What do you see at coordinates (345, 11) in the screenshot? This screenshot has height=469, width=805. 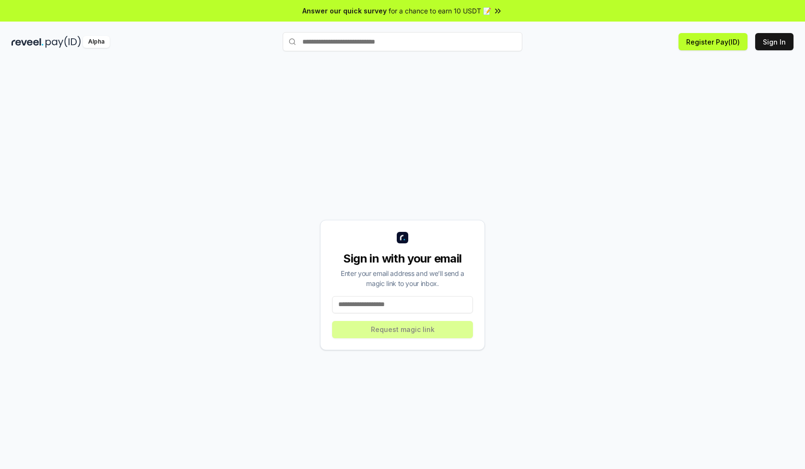 I see `span: Answer our quick survey` at bounding box center [345, 11].